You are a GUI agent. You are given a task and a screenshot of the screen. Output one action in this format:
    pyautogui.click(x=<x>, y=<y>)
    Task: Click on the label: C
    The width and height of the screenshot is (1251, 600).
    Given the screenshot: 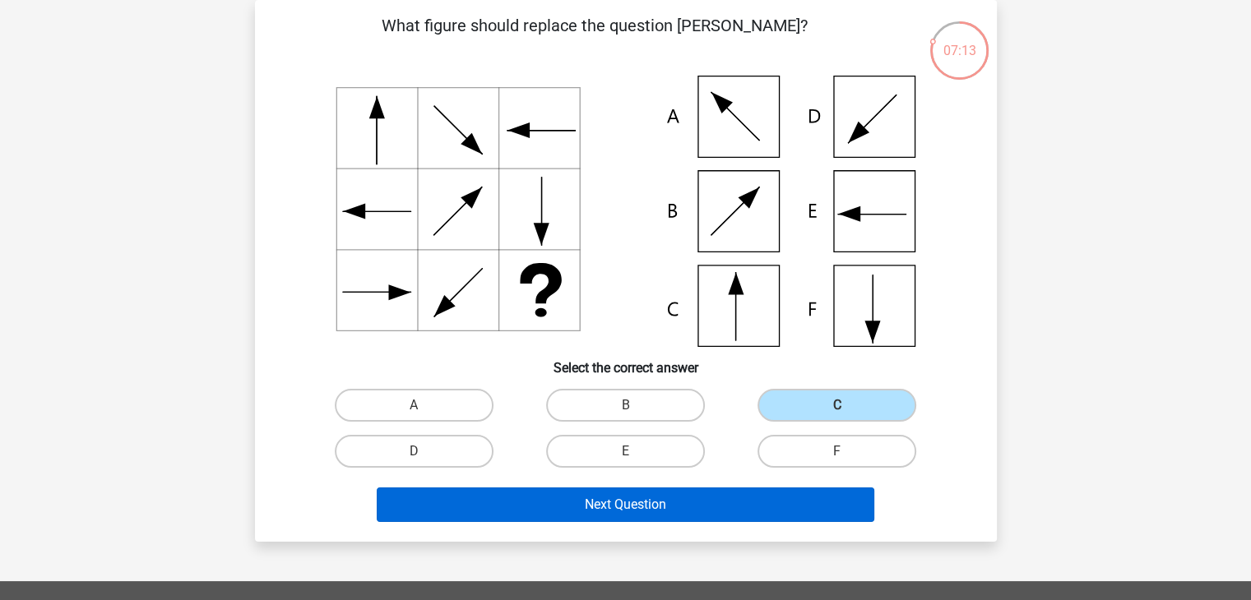 What is the action you would take?
    pyautogui.click(x=836, y=405)
    